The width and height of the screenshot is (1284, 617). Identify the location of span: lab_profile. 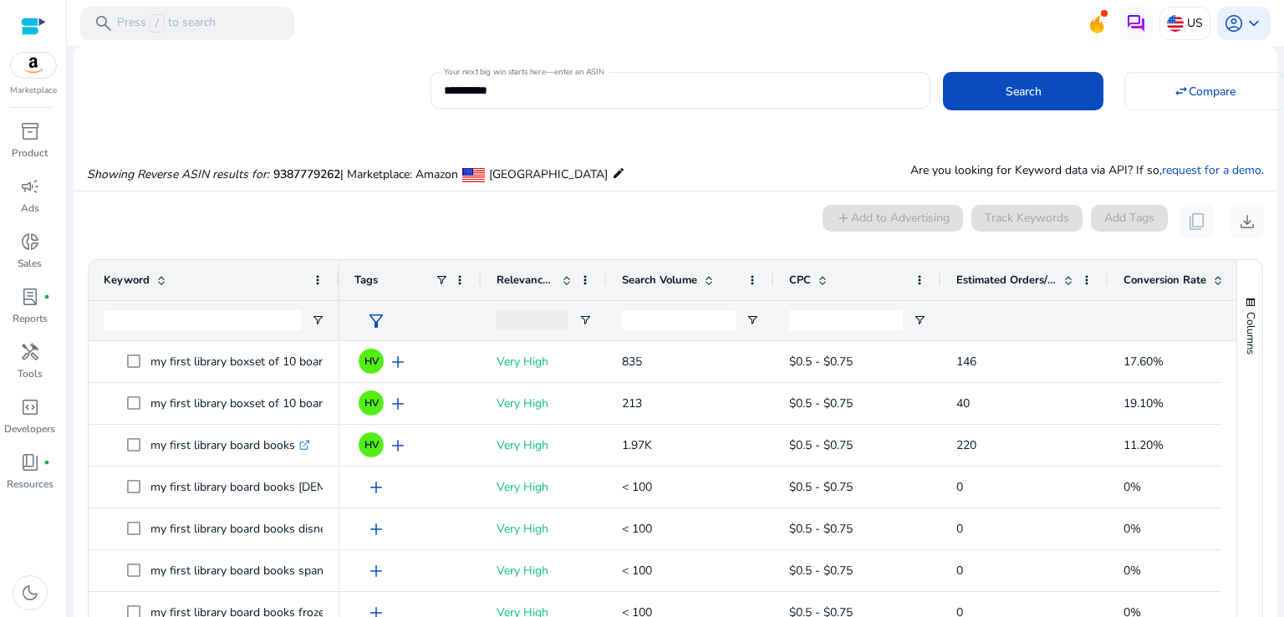
(30, 297).